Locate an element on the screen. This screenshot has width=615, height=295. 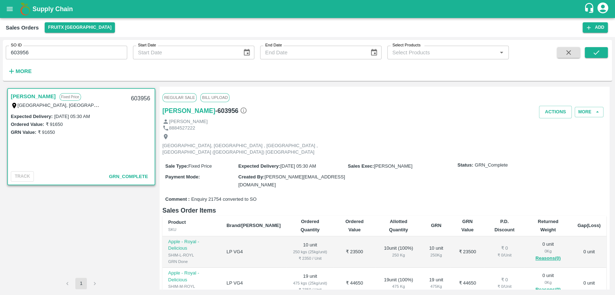
b: P.D. Discount is located at coordinates (504, 226).